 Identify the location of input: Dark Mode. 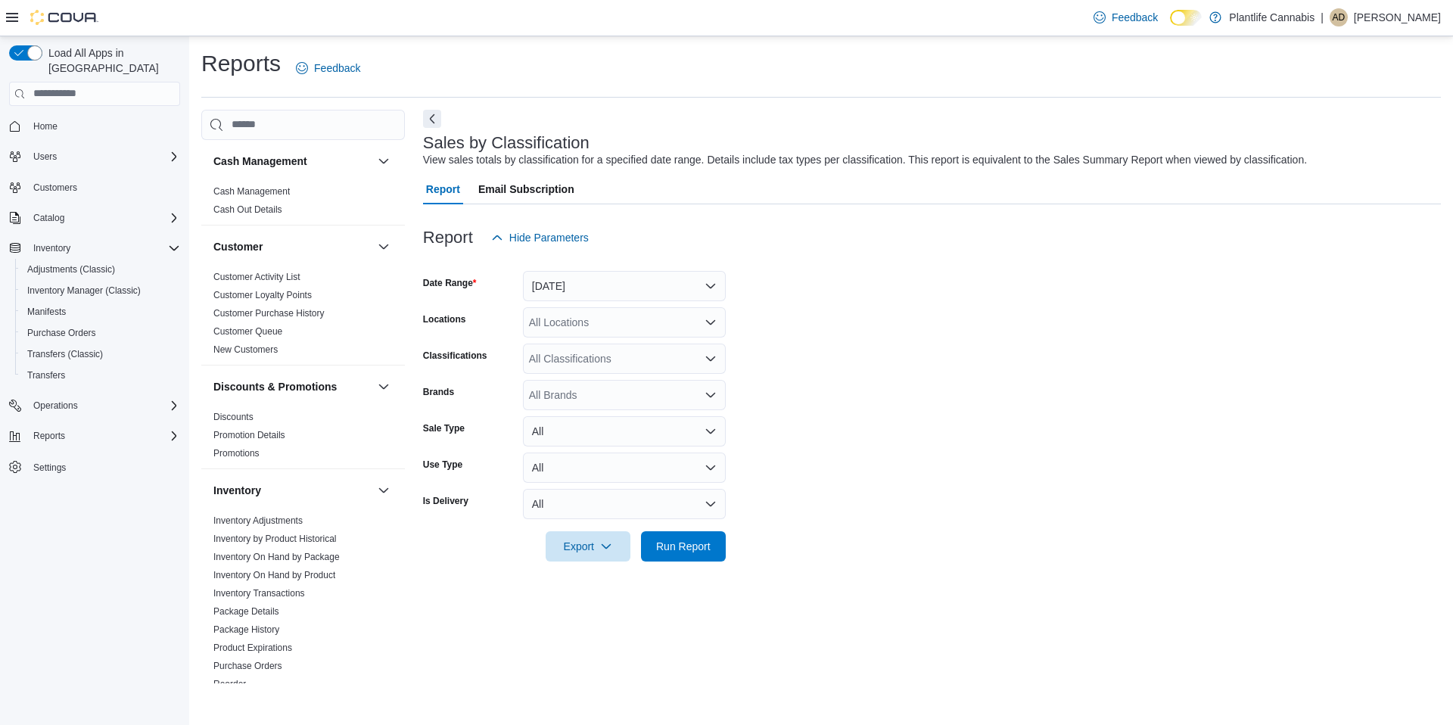
(1186, 17).